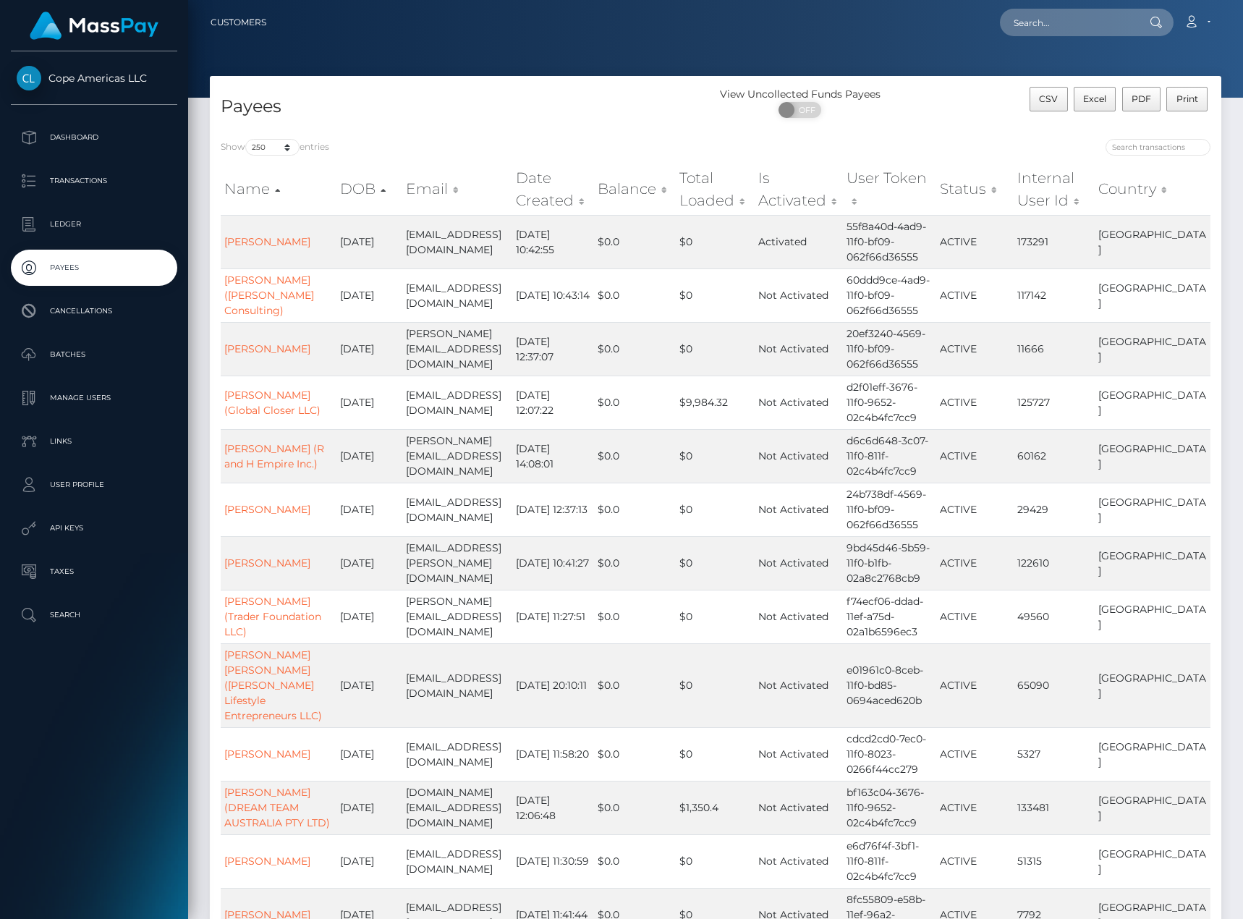 The image size is (1243, 919). Describe the element at coordinates (94, 528) in the screenshot. I see `a: API Keys` at that location.